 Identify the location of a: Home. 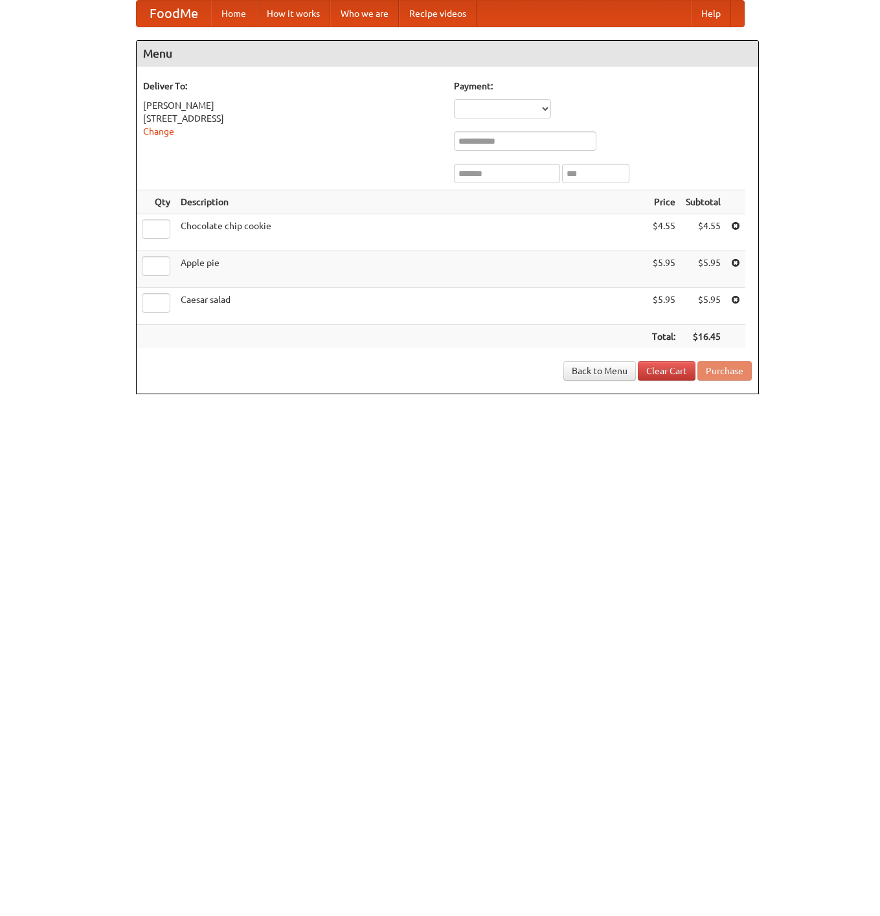
(234, 14).